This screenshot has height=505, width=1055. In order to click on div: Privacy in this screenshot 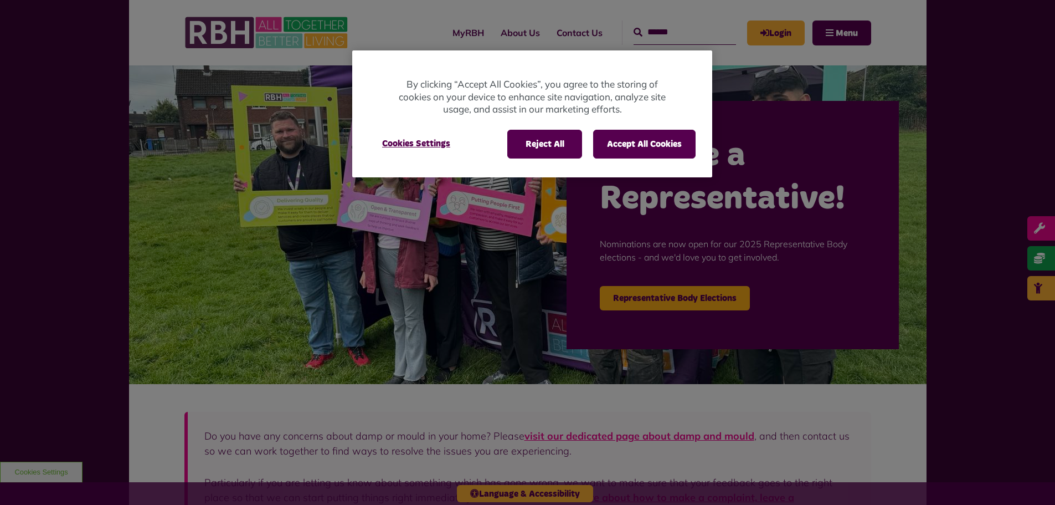, I will do `click(532, 114)`.